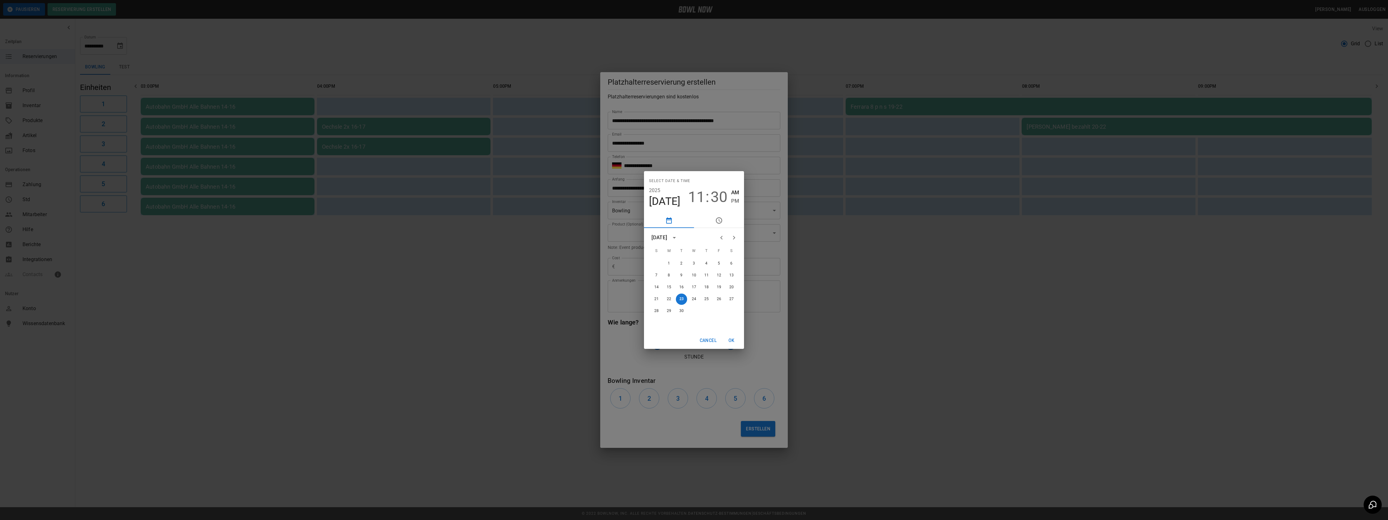 The image size is (1388, 520). Describe the element at coordinates (694, 251) in the screenshot. I see `span: Wednesday` at that location.